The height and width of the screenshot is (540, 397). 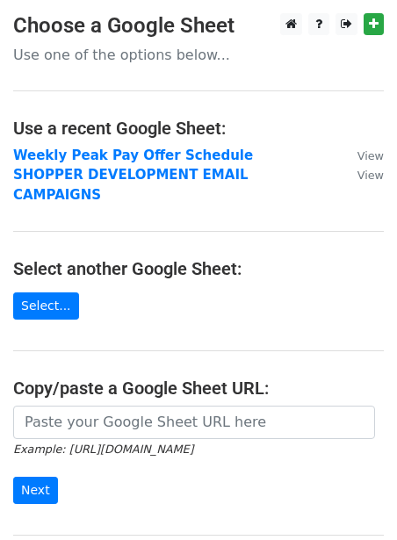 I want to click on a: Weekly Peak Pay Offer Schedule, so click(x=133, y=155).